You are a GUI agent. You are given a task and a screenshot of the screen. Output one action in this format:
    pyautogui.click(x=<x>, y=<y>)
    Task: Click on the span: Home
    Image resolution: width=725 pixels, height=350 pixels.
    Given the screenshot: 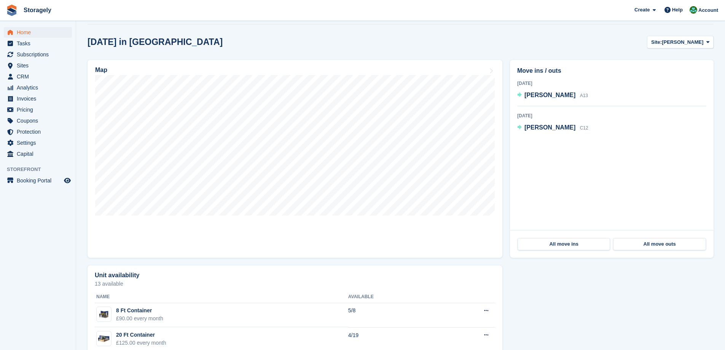 What is the action you would take?
    pyautogui.click(x=40, y=32)
    